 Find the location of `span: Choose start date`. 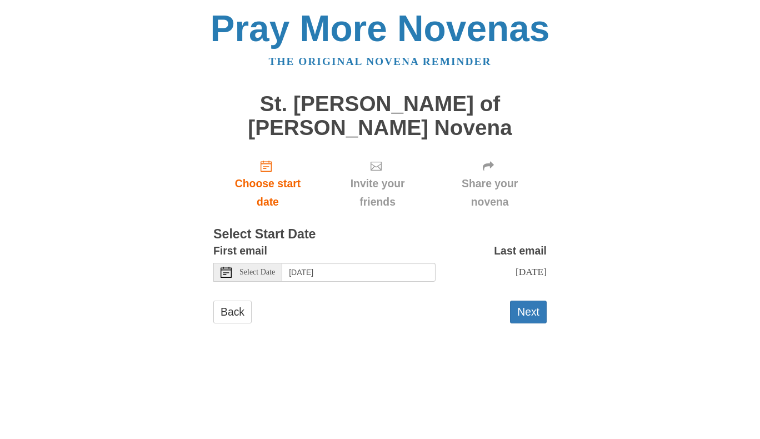

span: Choose start date is located at coordinates (268, 193).